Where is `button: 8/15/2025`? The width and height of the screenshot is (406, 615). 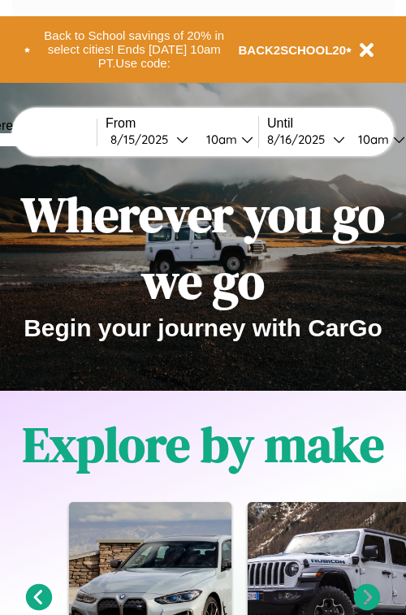
button: 8/15/2025 is located at coordinates (149, 139).